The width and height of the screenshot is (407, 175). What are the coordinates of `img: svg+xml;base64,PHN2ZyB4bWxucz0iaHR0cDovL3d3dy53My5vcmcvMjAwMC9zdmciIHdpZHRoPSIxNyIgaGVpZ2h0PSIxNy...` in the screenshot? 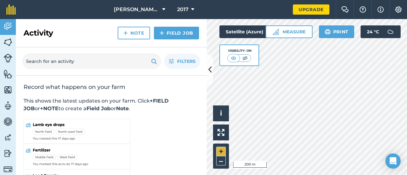 It's located at (381, 10).